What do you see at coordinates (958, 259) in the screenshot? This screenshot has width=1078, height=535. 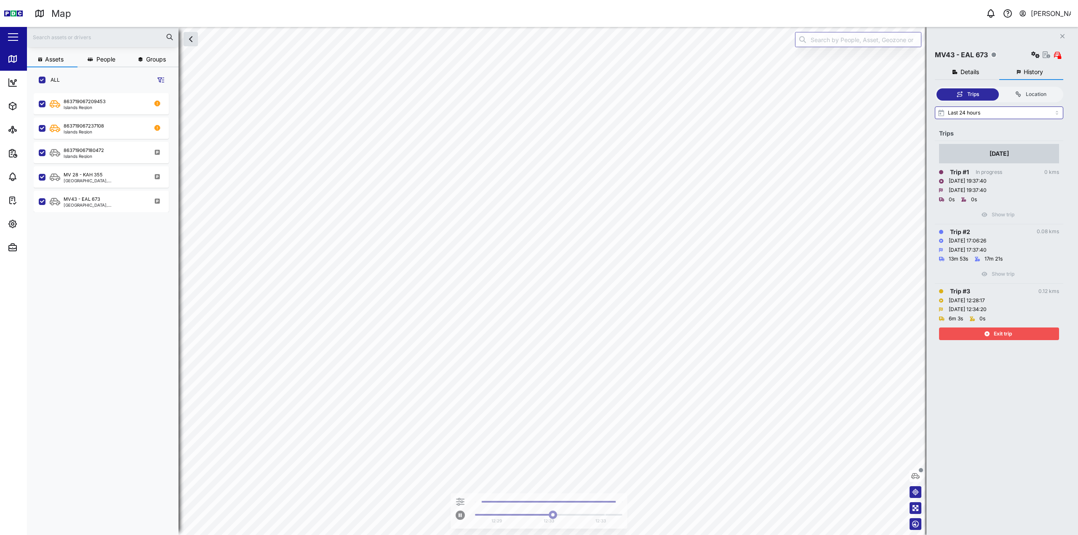 I see `div: 13m 53s` at bounding box center [958, 259].